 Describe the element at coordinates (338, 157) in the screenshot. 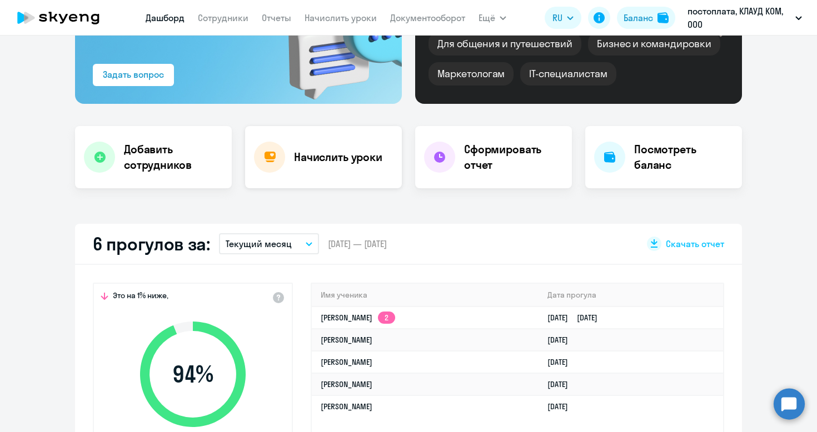

I see `h4: Начислить уроки` at that location.